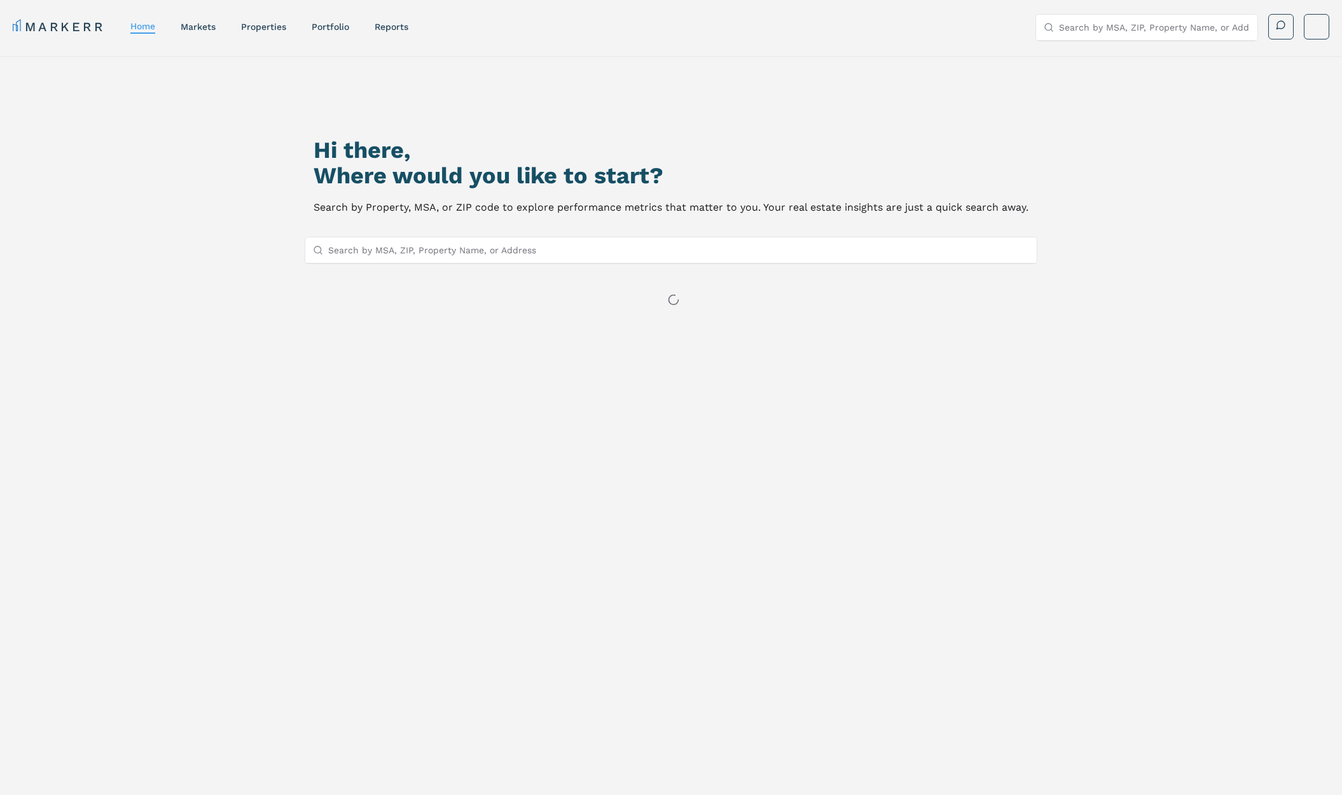  I want to click on p: Search by Property, MSA, or ZIP code to explore performance metrics that matter to you. Your real..., so click(671, 207).